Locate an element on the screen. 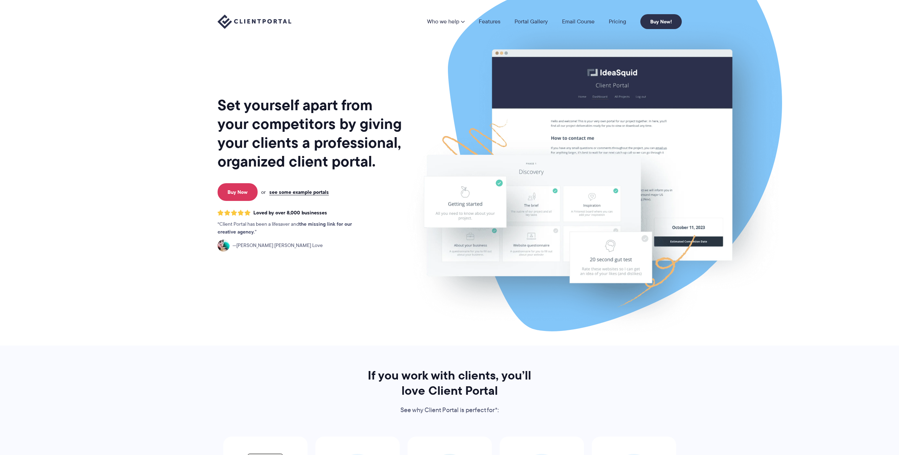 This screenshot has height=455, width=899. a: Buy Now is located at coordinates (237, 192).